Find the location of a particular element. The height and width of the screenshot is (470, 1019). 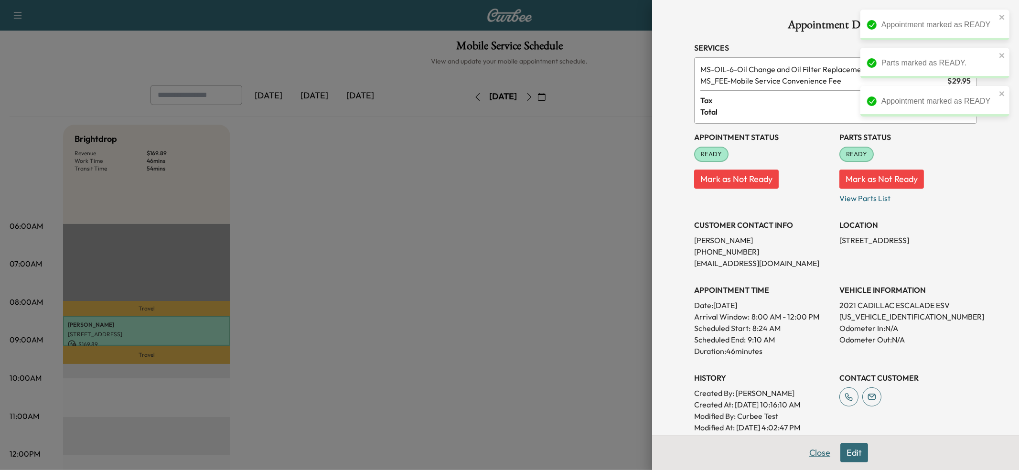

h3: Parts Status is located at coordinates (908, 137).